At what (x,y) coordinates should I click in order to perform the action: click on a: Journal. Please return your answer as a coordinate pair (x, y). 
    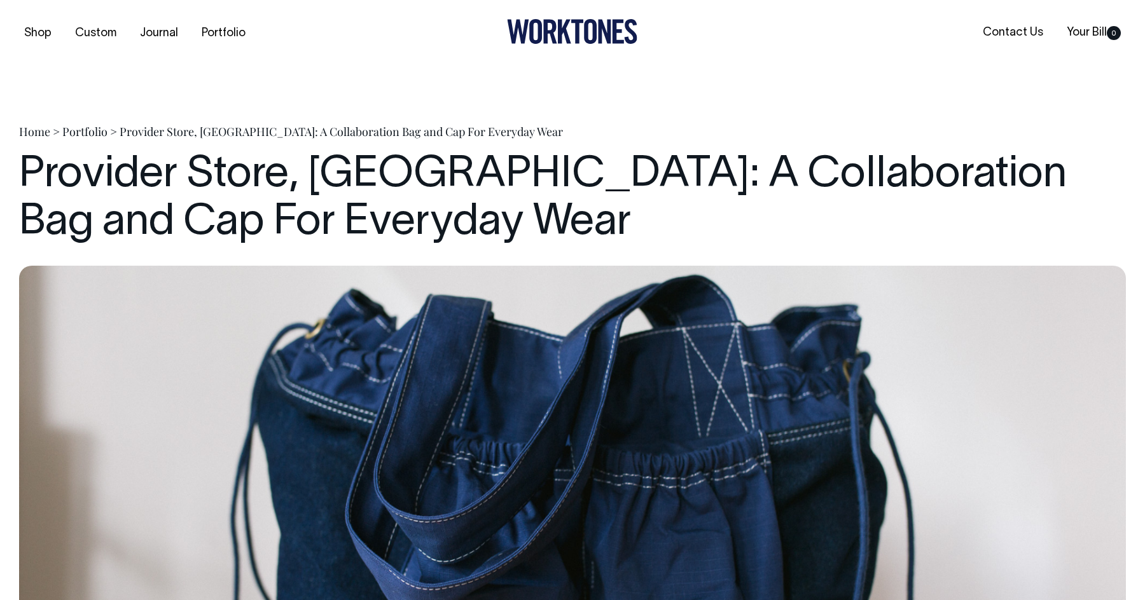
    Looking at the image, I should click on (159, 33).